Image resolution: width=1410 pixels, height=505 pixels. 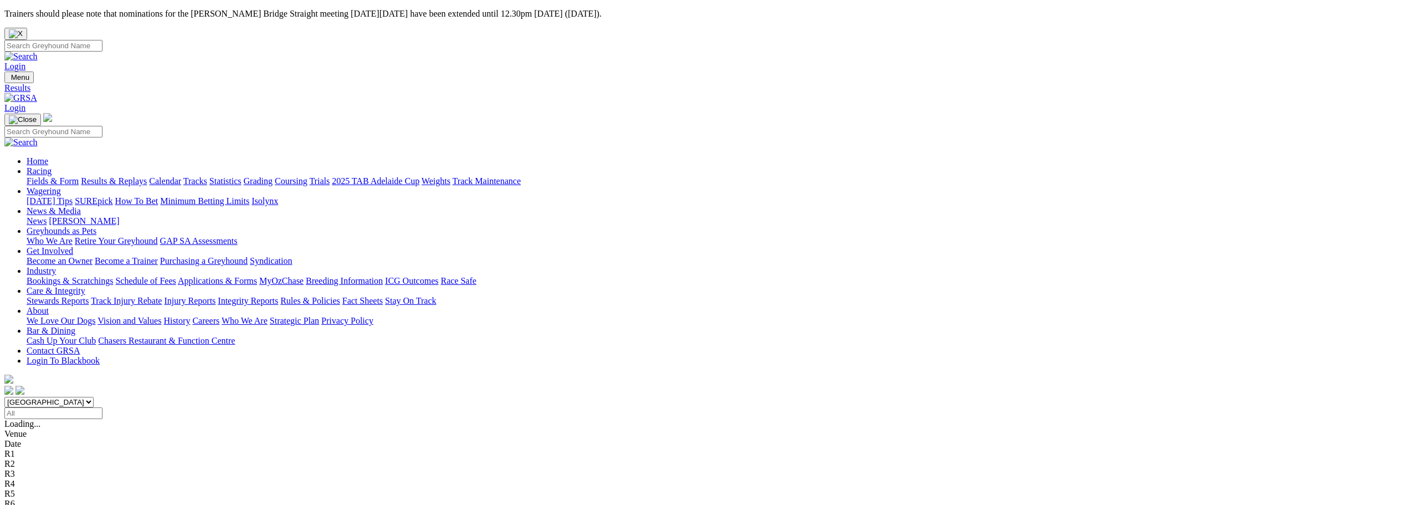 I want to click on img: twitter.svg, so click(x=20, y=390).